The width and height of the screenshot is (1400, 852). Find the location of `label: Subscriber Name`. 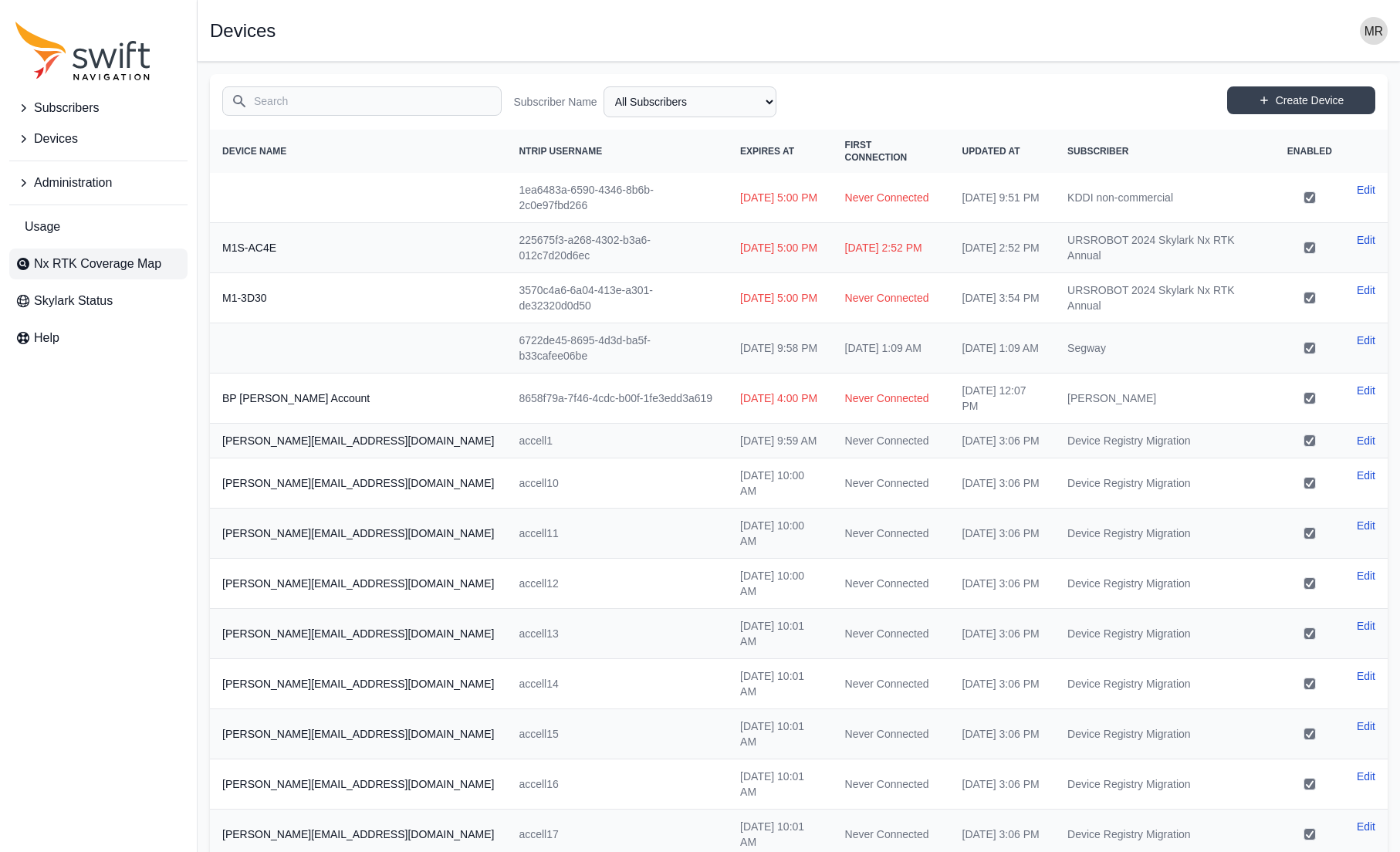

label: Subscriber Name is located at coordinates (556, 102).